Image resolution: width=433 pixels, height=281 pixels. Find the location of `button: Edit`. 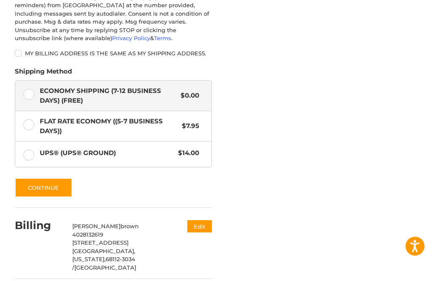

button: Edit is located at coordinates (200, 226).